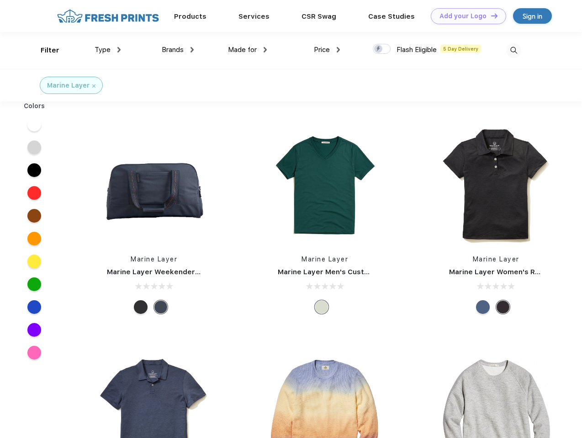 The height and width of the screenshot is (438, 582). What do you see at coordinates (321, 50) in the screenshot?
I see `span: Price` at bounding box center [321, 50].